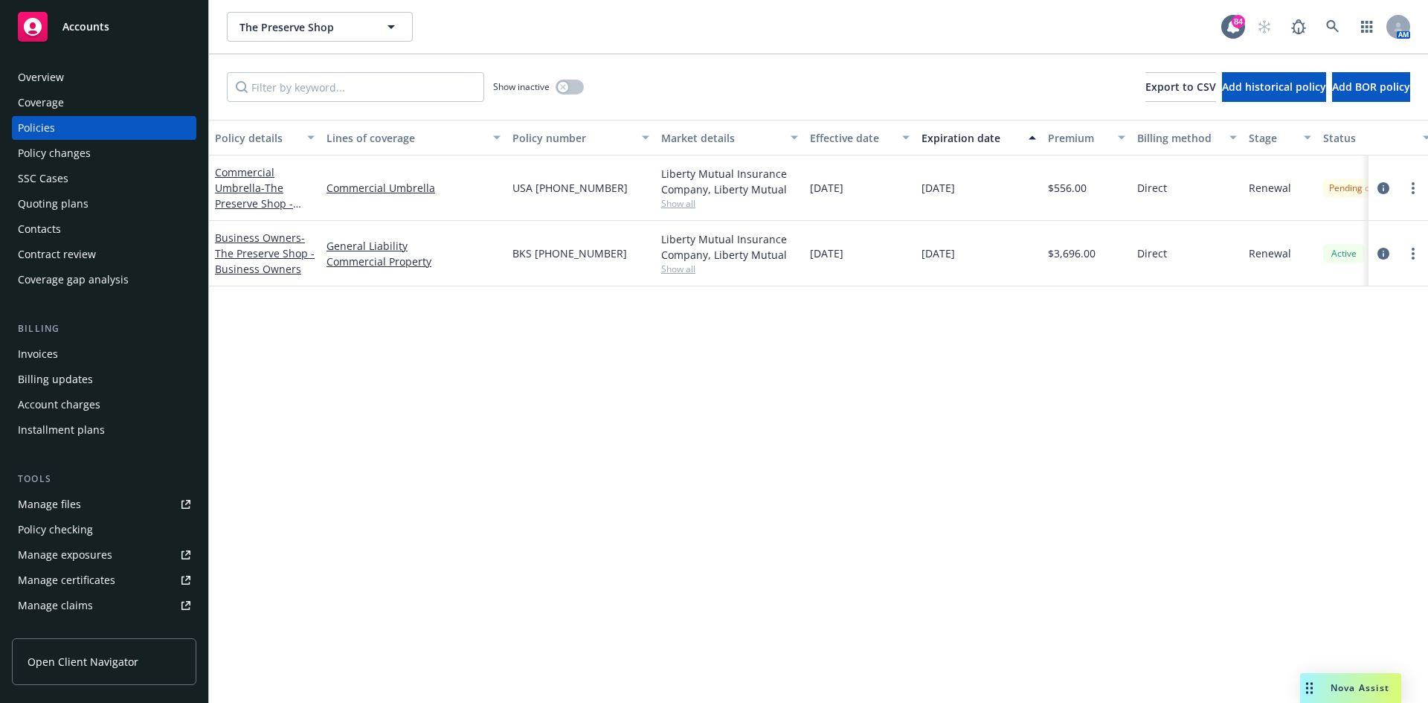  What do you see at coordinates (104, 280) in the screenshot?
I see `a: Coverage gap analysis` at bounding box center [104, 280].